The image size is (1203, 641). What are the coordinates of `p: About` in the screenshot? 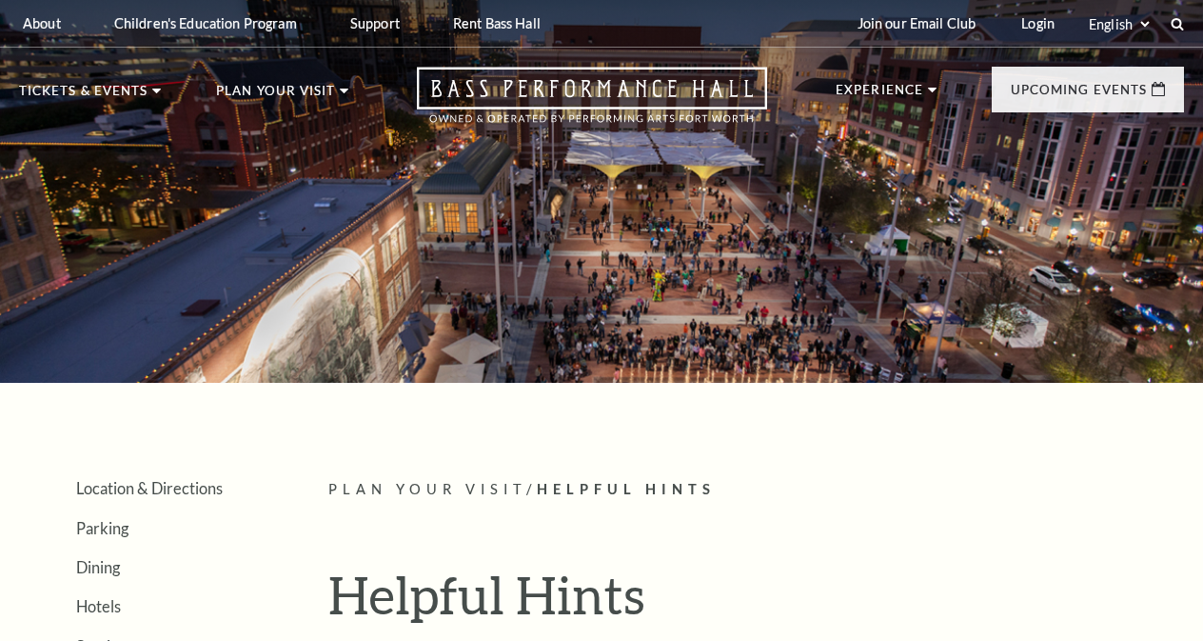 It's located at (42, 23).